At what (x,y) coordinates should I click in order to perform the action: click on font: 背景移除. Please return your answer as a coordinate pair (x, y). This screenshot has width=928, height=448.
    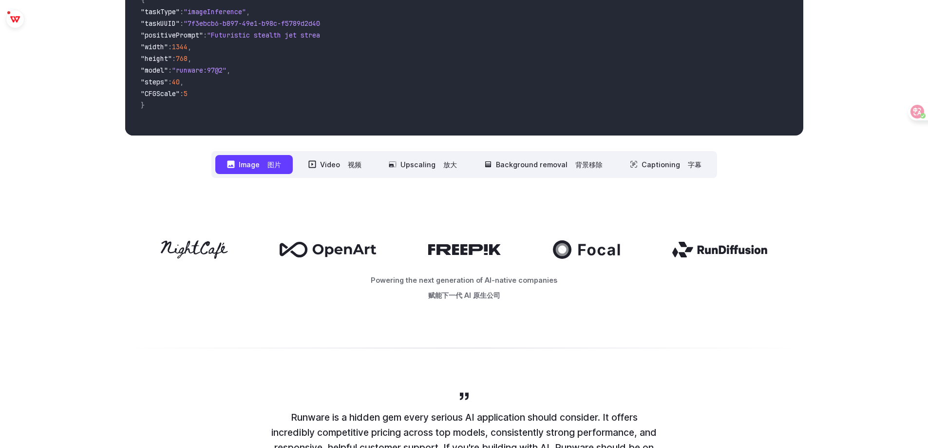
    Looking at the image, I should click on (589, 164).